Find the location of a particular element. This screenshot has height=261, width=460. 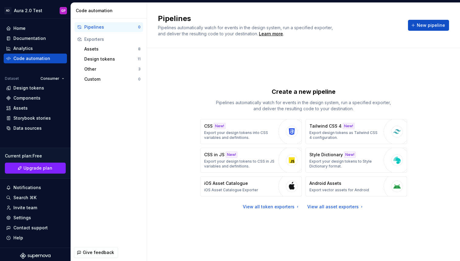

div: Storybook stories is located at coordinates (32, 118).